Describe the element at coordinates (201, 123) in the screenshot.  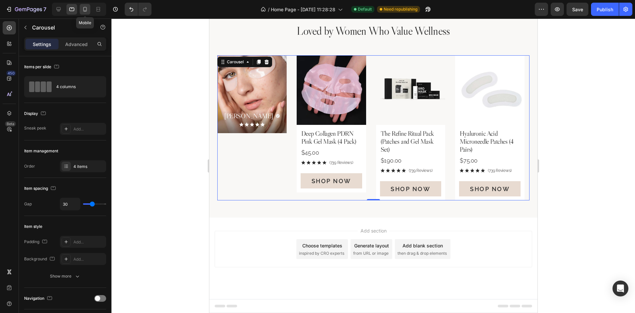
I see `h2: The Refine Ritual Pack (Patches and Gel Mask Set)` at that location.